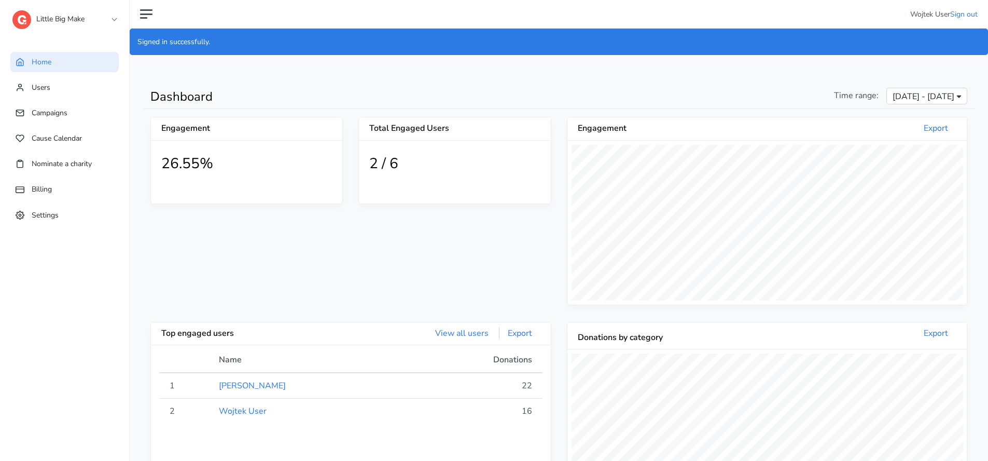  What do you see at coordinates (462, 333) in the screenshot?
I see `a: View all users` at bounding box center [462, 333].